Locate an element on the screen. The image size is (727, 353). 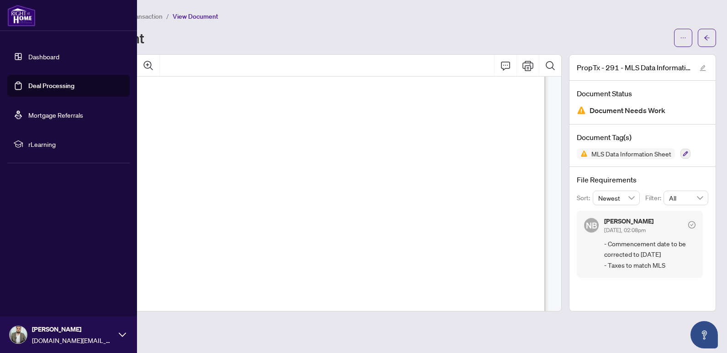
span: edit is located at coordinates (703, 68).